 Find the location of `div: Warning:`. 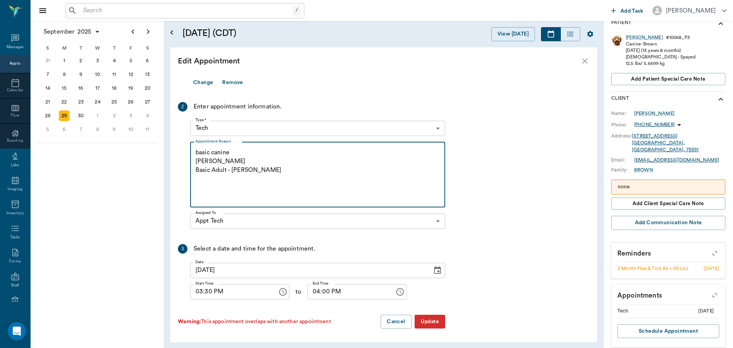

div: Warning: is located at coordinates (189, 322).